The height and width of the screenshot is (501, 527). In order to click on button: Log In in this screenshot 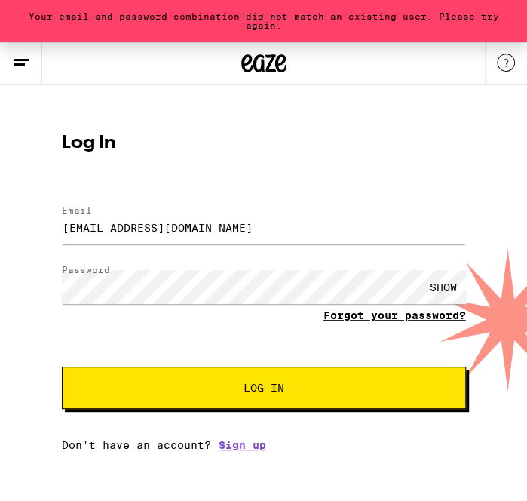, I will do `click(264, 388)`.